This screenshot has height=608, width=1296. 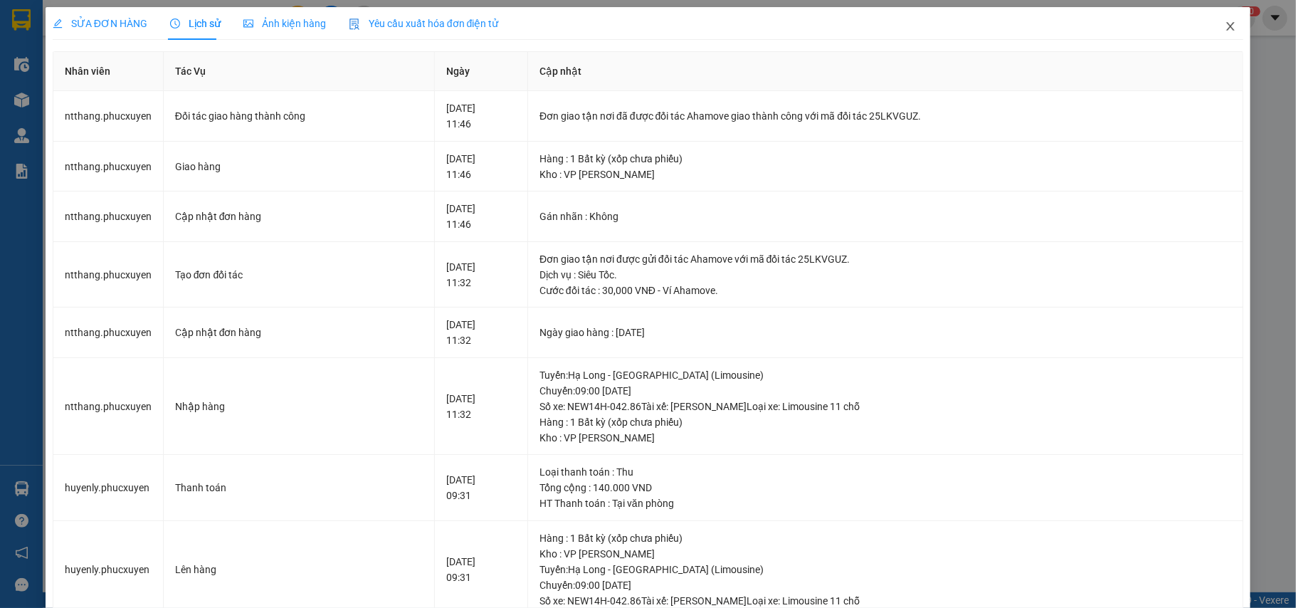 I want to click on div: Đơn giao tận nơi được gửi đối tác Ahamove với mã đối tác 25LKVGUZ., so click(x=886, y=259).